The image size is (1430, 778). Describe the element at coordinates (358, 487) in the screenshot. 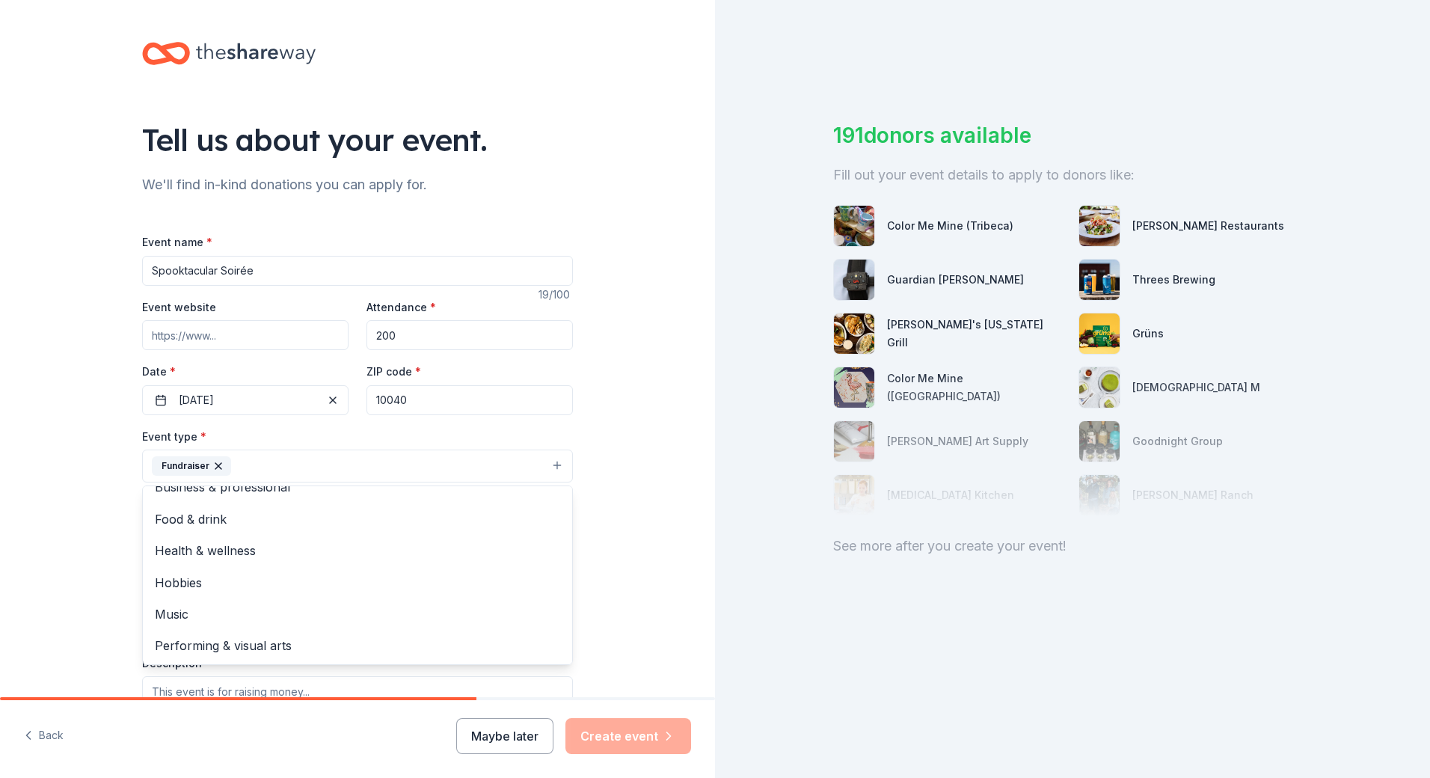

I see `span: Business & professional` at that location.